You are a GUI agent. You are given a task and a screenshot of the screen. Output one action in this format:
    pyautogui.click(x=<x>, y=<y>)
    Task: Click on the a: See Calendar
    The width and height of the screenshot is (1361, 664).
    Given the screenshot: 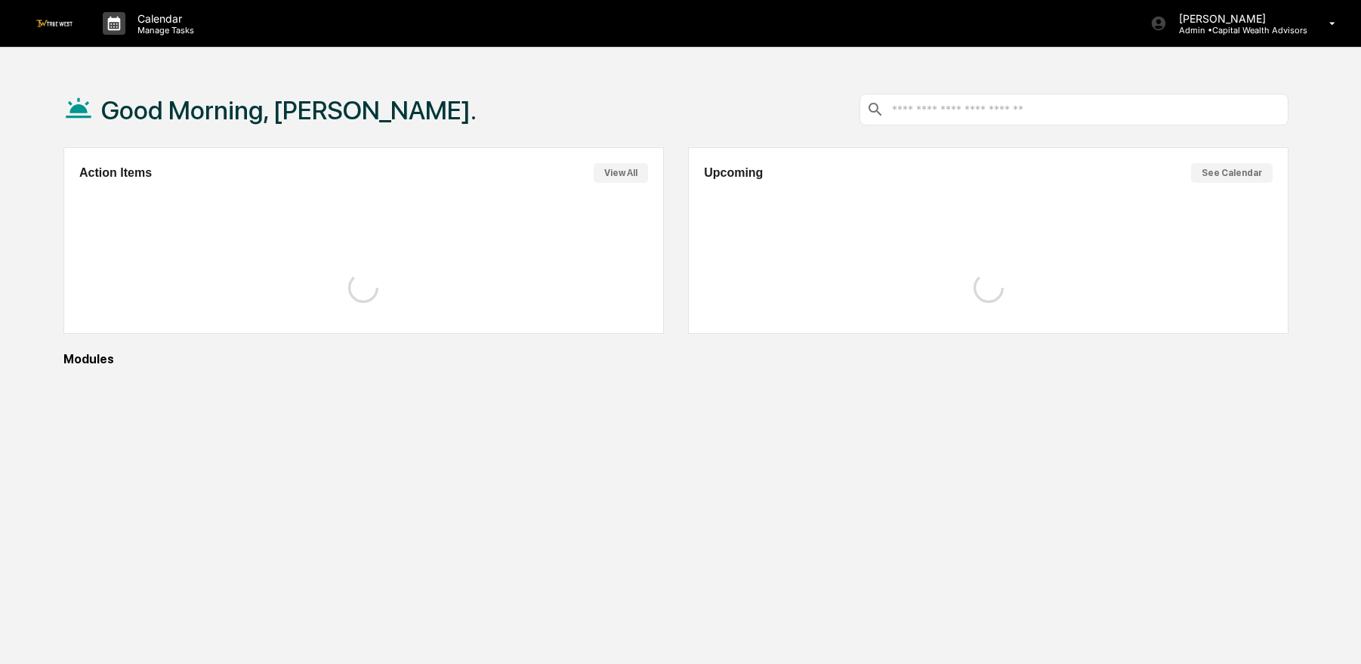 What is the action you would take?
    pyautogui.click(x=1232, y=173)
    